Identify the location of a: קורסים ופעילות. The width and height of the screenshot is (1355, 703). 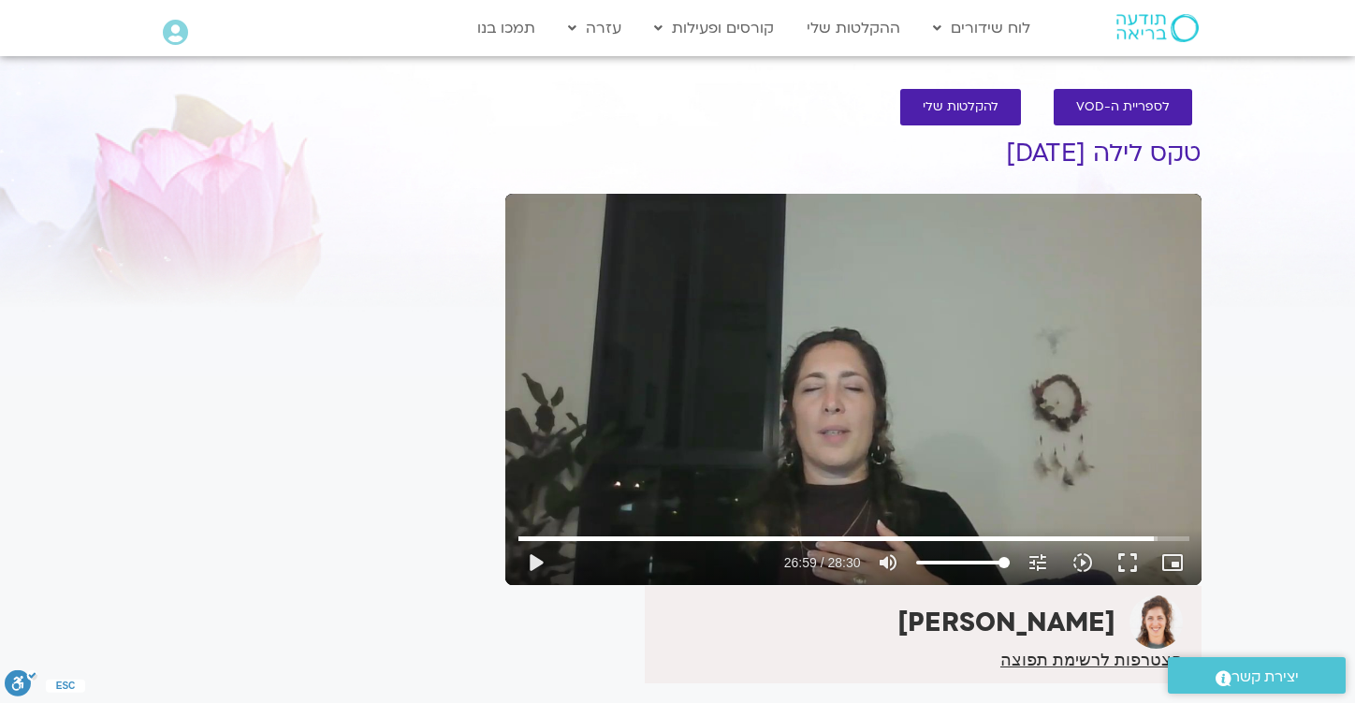
(714, 28).